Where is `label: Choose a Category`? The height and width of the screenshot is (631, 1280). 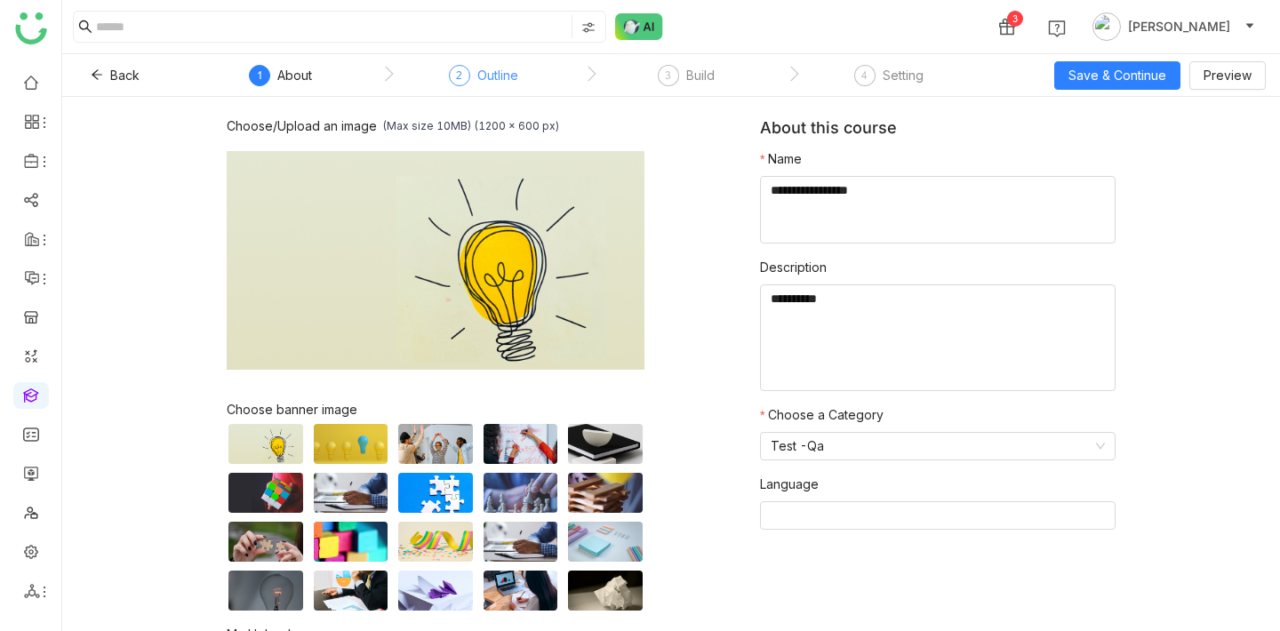
label: Choose a Category is located at coordinates (821, 415).